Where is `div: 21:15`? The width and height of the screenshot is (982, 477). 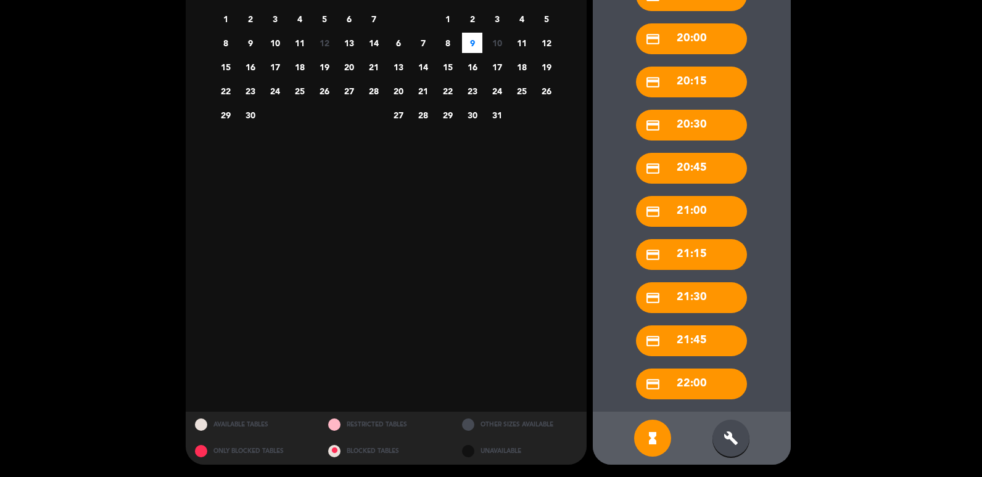 div: 21:15 is located at coordinates (691, 255).